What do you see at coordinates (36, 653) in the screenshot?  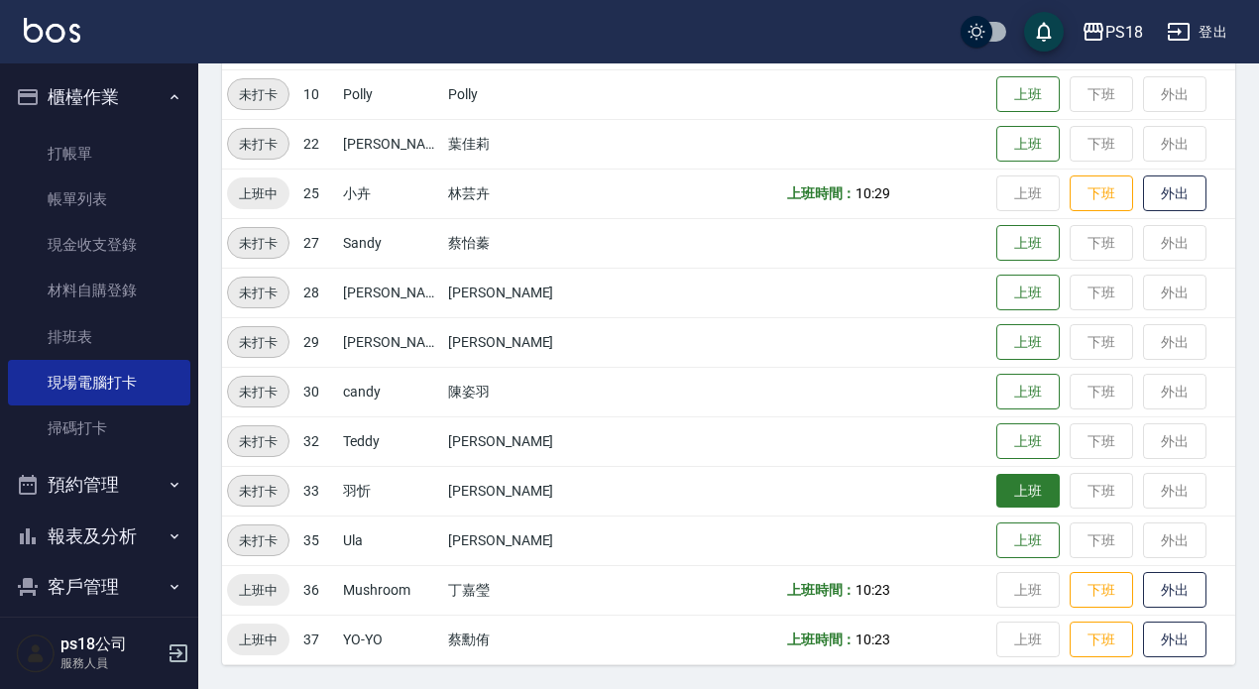 I see `img: Person` at bounding box center [36, 653].